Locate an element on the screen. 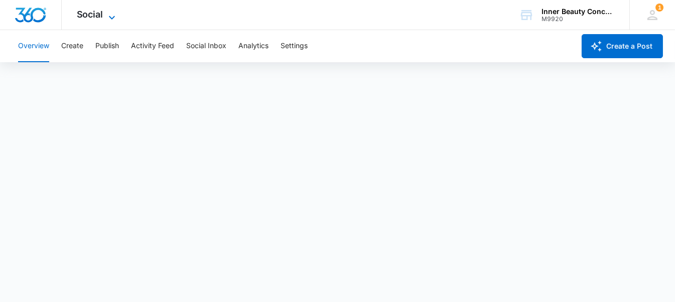  button: Settings is located at coordinates (294, 46).